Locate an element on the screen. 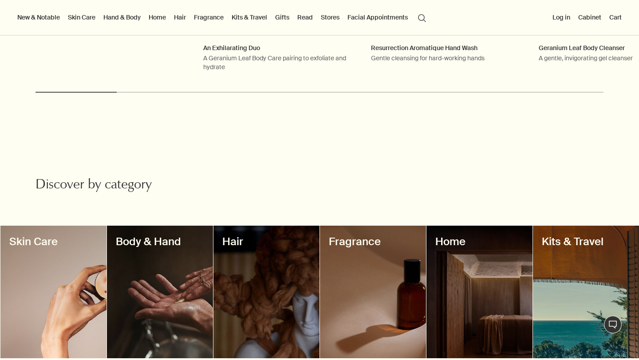 The width and height of the screenshot is (639, 360). a: Fragrance is located at coordinates (209, 17).